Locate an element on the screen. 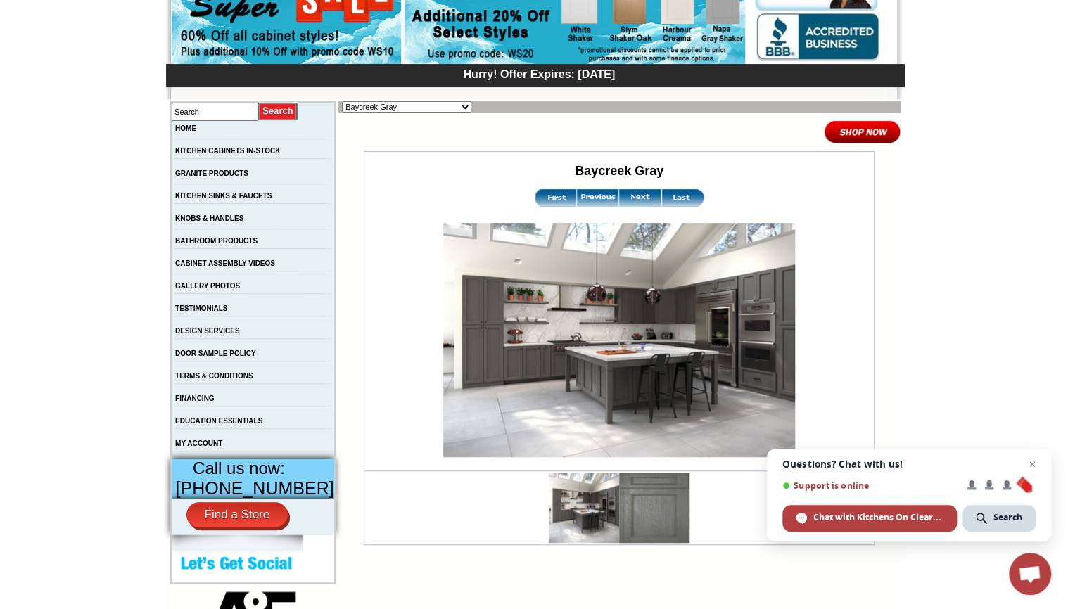 This screenshot has height=609, width=1068. a: BATHROOM PRODUCTS is located at coordinates (216, 241).